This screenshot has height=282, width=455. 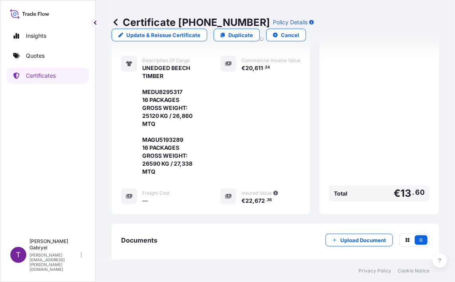 What do you see at coordinates (363, 240) in the screenshot?
I see `p: Upload Document` at bounding box center [363, 240].